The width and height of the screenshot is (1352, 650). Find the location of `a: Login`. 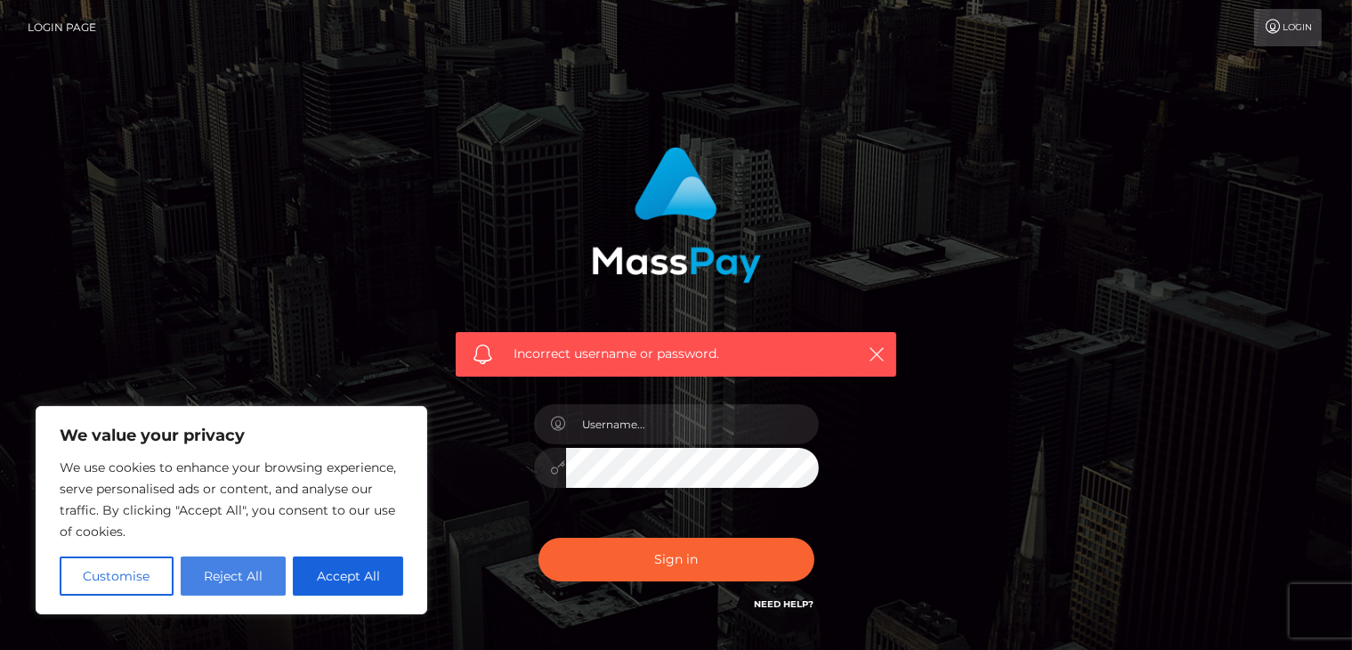

a: Login is located at coordinates (1288, 28).